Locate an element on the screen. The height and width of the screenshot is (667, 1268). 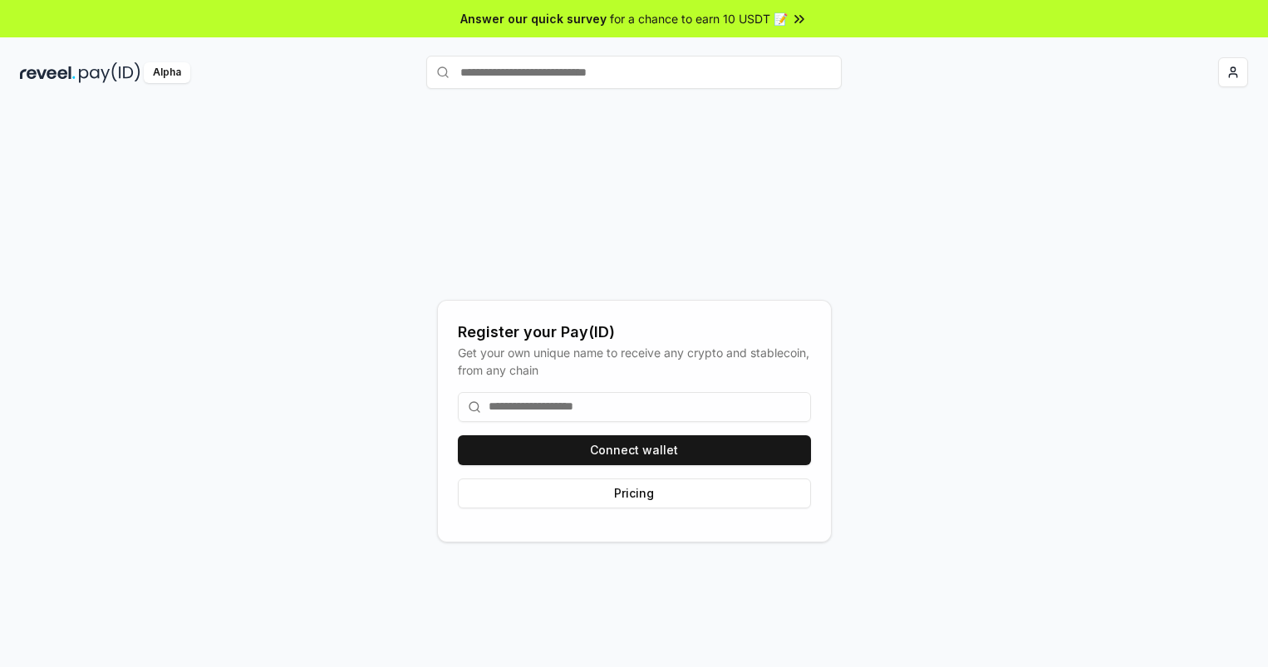
img: reveel_dark is located at coordinates (47, 72).